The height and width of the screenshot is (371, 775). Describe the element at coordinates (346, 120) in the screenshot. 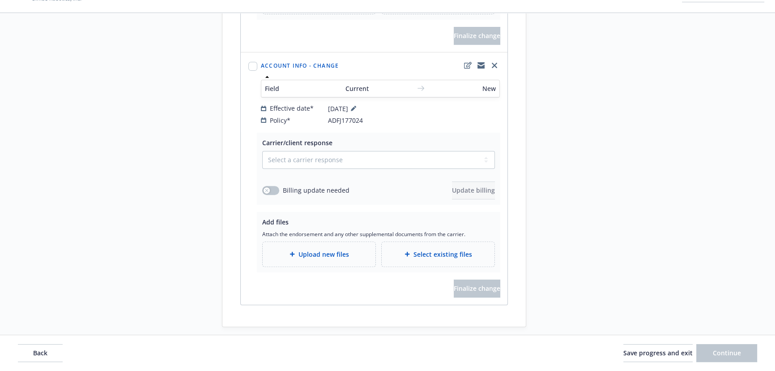

I see `span: ADFJ177024` at that location.